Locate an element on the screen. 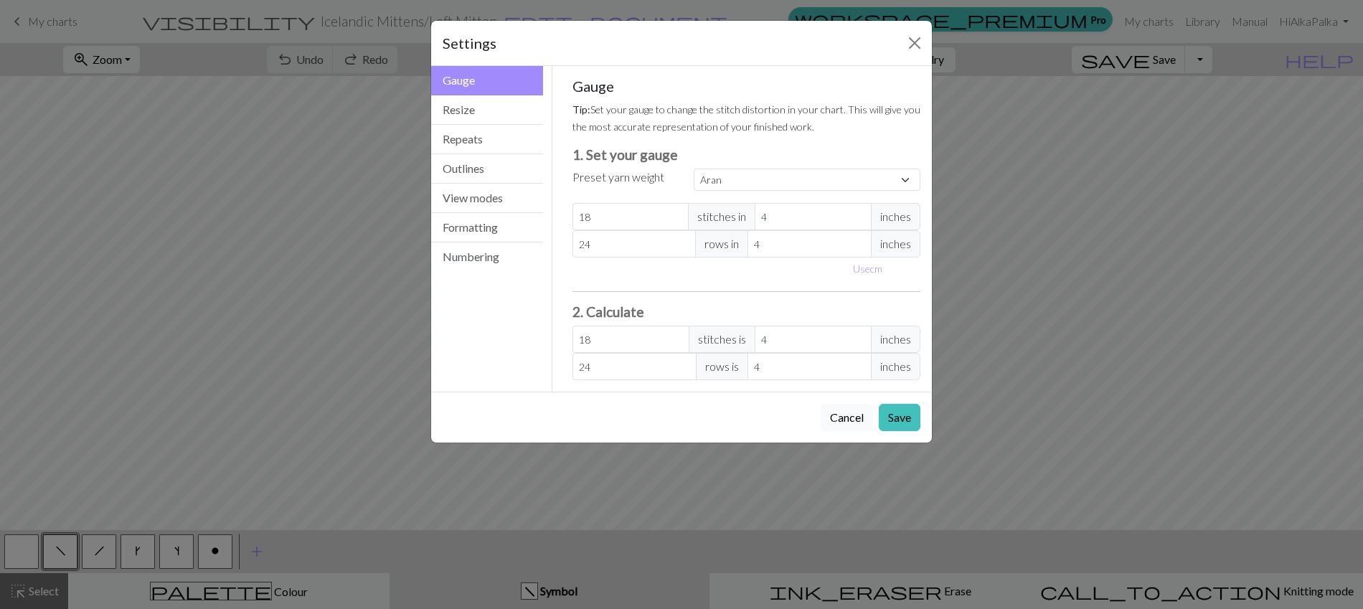 The image size is (1363, 609). span: stitches is is located at coordinates (721, 339).